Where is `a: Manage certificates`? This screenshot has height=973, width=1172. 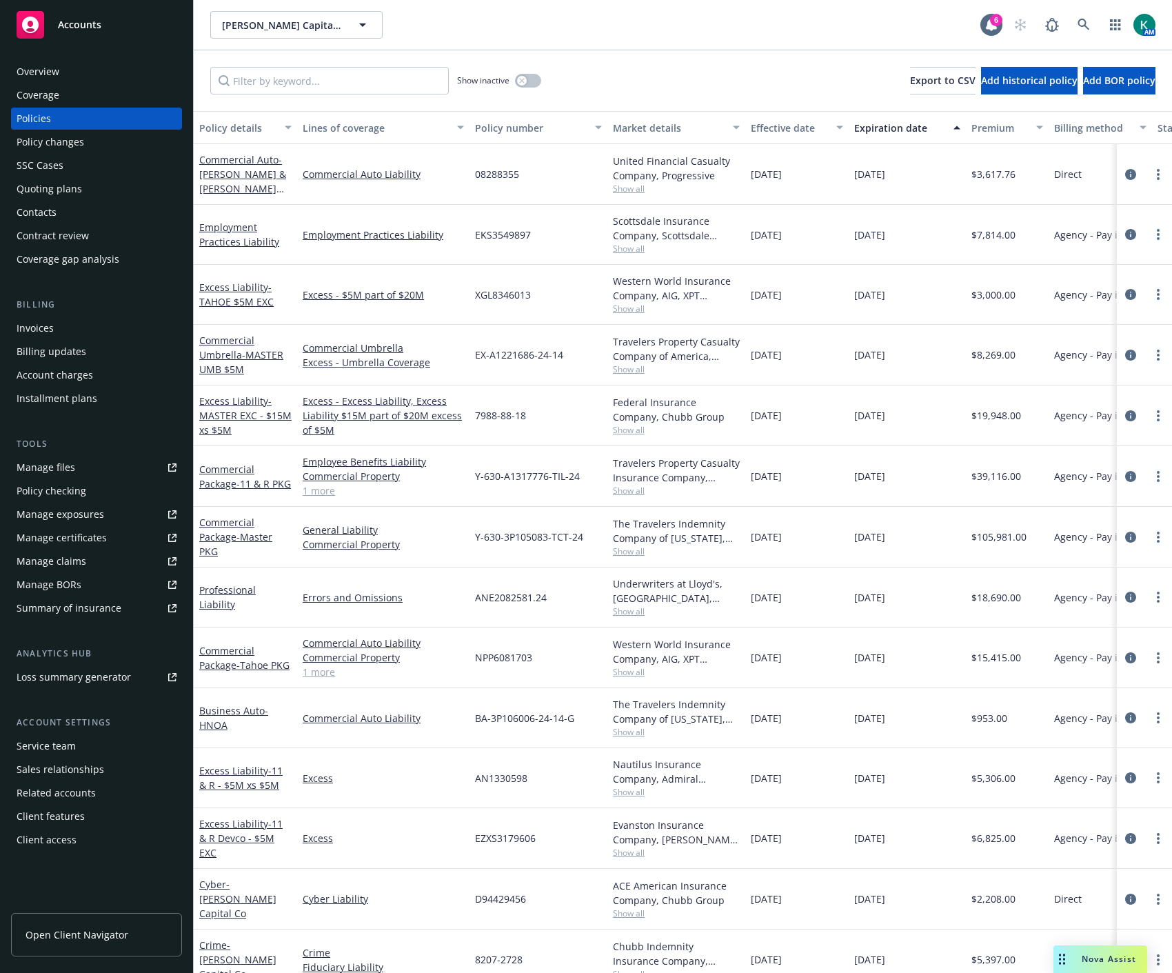
a: Manage certificates is located at coordinates (97, 538).